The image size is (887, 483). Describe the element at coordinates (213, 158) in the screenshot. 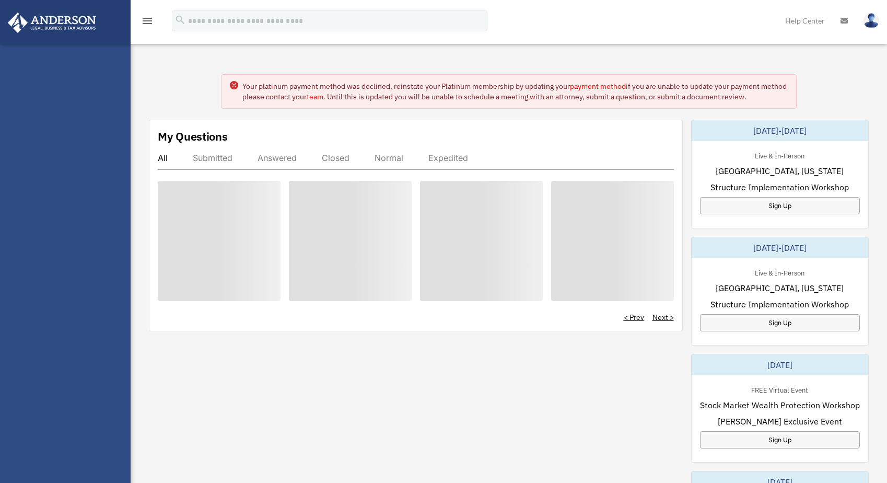

I see `div: Submitted` at that location.